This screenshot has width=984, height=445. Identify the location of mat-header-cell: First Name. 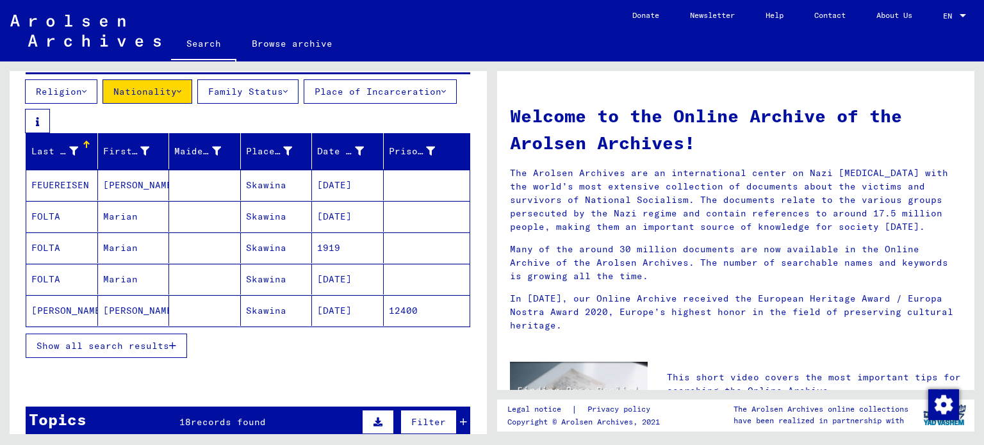
(134, 151).